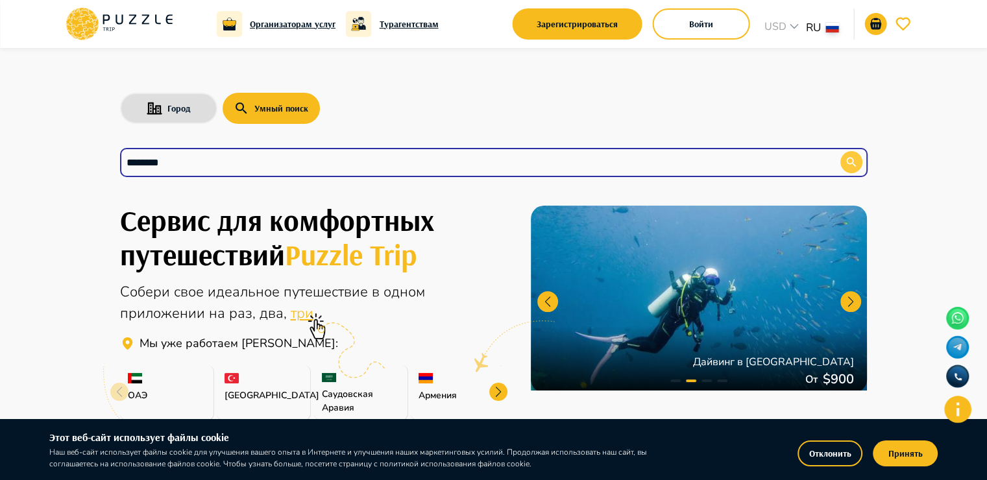  I want to click on button: notifications, so click(876, 24).